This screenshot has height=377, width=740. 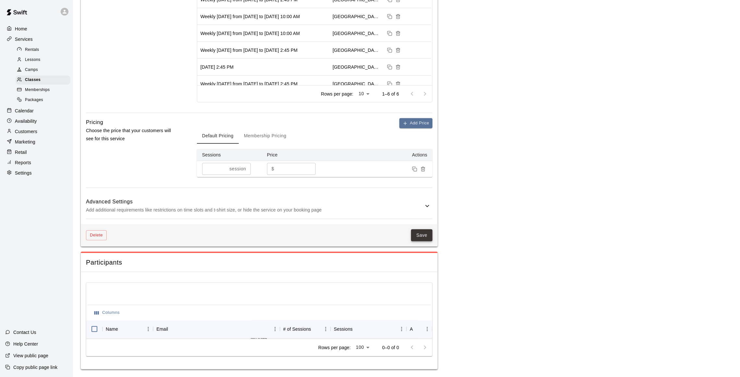 I want to click on p: Services, so click(x=24, y=39).